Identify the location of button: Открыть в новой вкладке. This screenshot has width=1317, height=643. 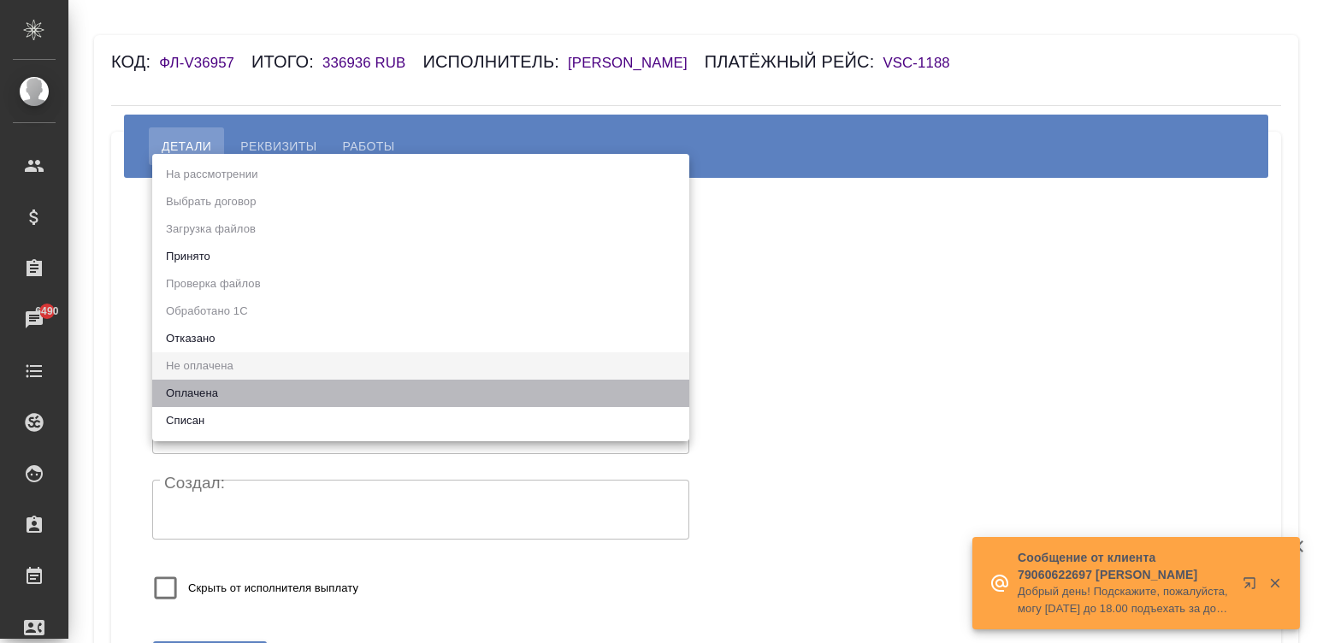
(1253, 587).